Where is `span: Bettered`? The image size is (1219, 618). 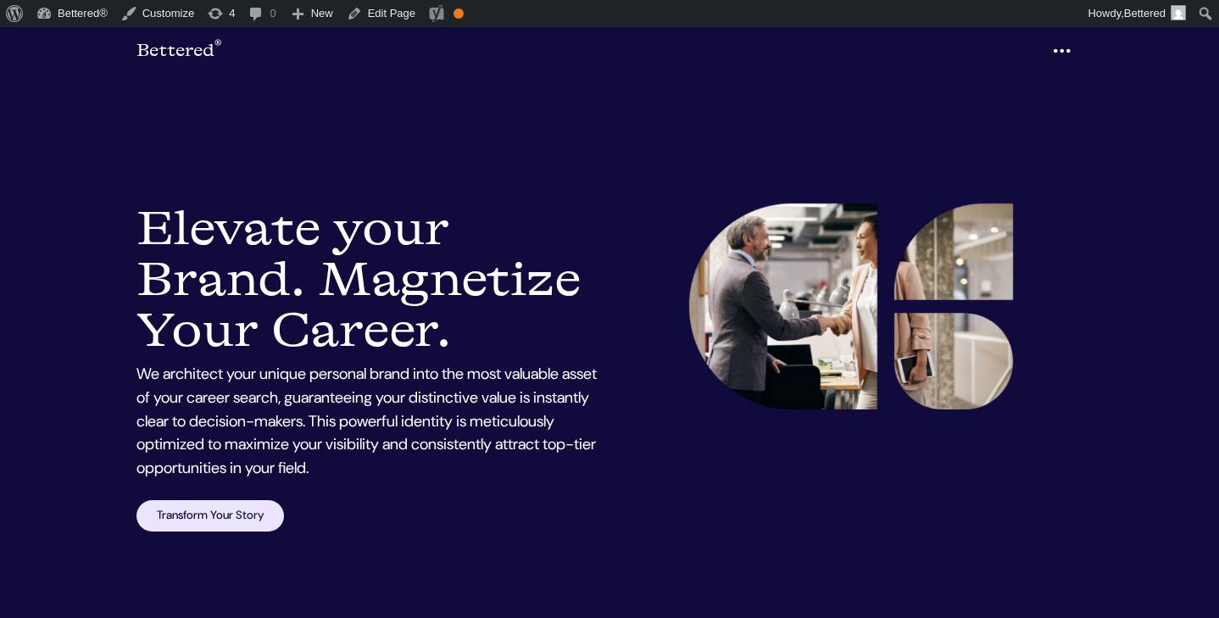 span: Bettered is located at coordinates (1144, 13).